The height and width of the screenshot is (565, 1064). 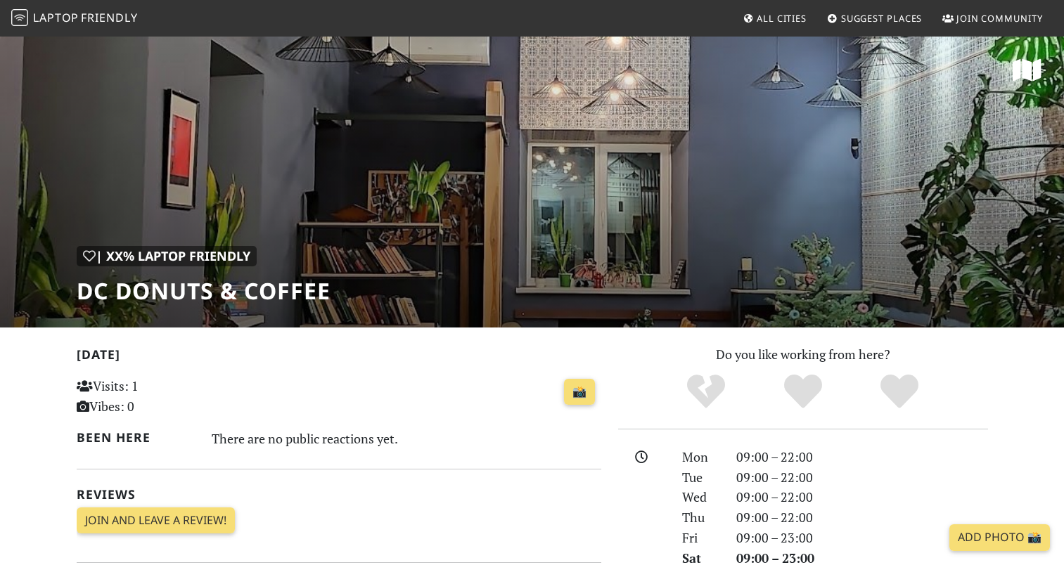 What do you see at coordinates (774, 18) in the screenshot?
I see `a: All Cities` at bounding box center [774, 18].